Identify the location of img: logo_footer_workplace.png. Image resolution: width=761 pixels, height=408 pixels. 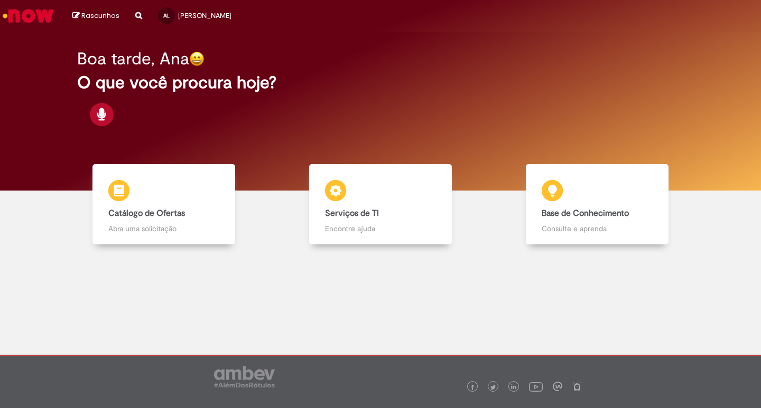
(557, 387).